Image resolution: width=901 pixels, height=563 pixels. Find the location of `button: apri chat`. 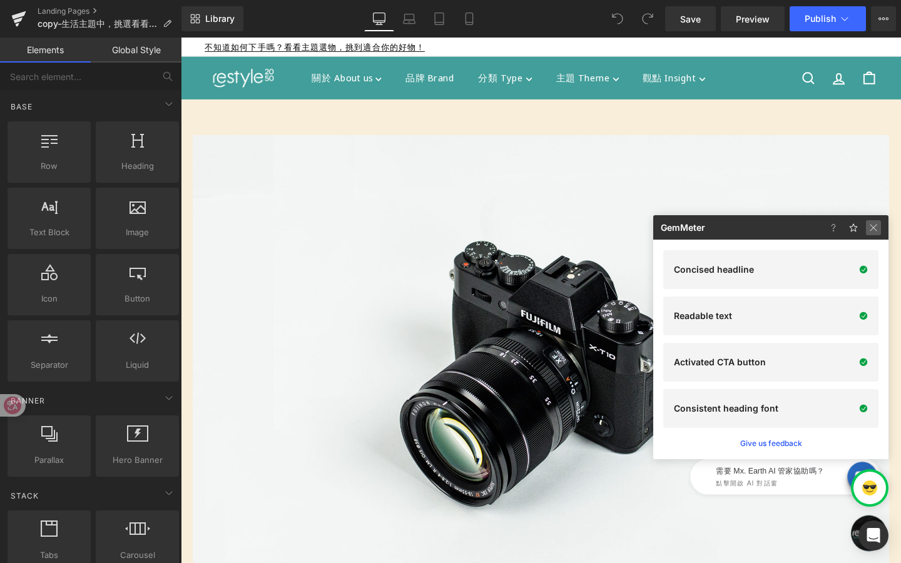

button: apri chat is located at coordinates (222, 33).